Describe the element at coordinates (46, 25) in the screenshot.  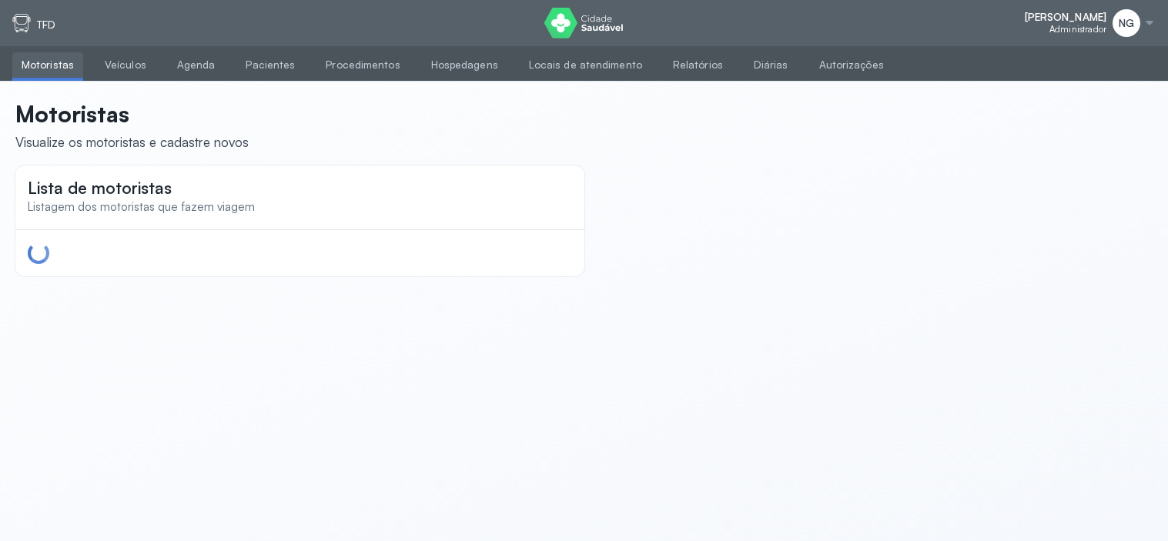
I see `p: TFD` at that location.